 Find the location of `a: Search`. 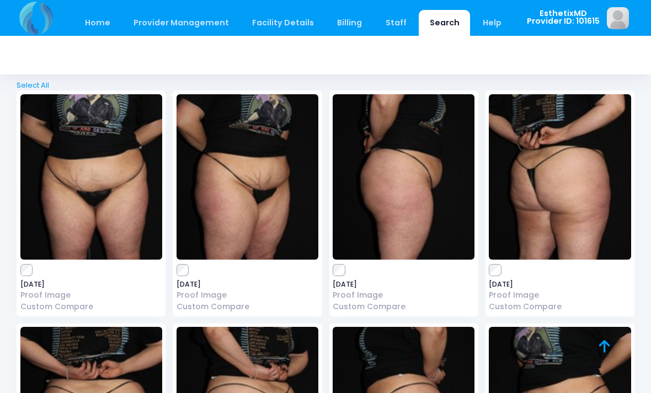

a: Search is located at coordinates (444, 23).